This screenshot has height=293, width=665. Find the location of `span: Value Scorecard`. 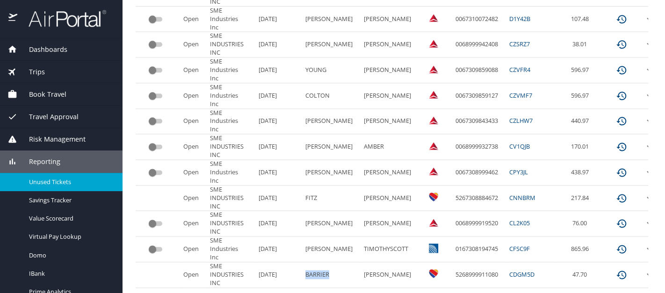

span: Value Scorecard is located at coordinates (70, 218).